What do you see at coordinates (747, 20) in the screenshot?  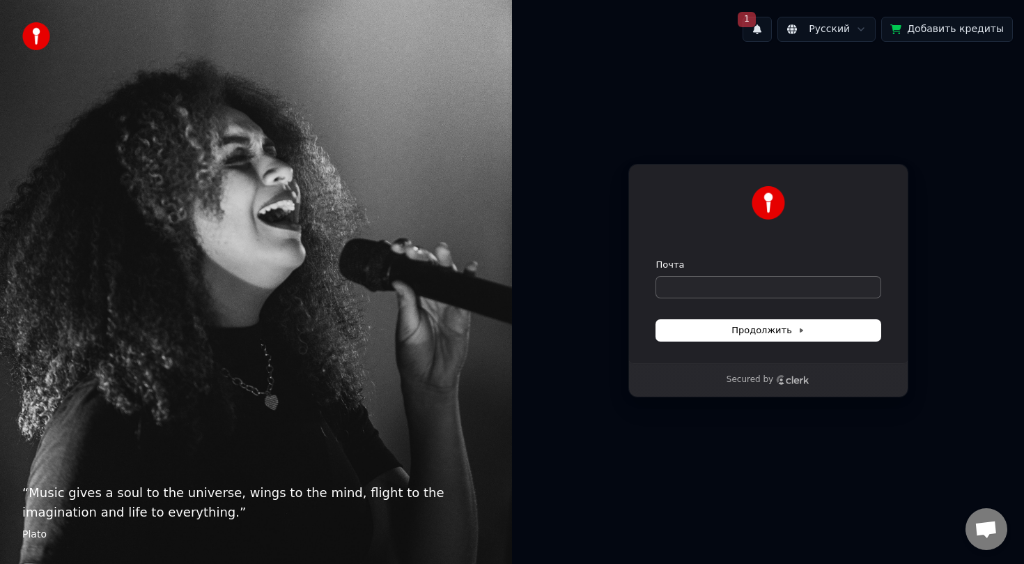 I see `span: 1` at bounding box center [747, 20].